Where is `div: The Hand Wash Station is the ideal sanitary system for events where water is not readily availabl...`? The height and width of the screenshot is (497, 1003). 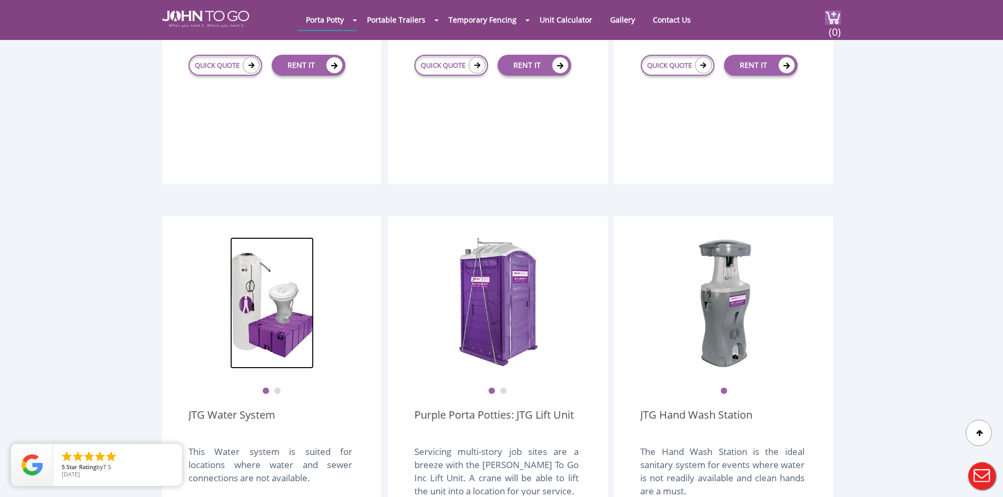
div: The Hand Wash Station is the ideal sanitary system for events where water is not readily availabl... is located at coordinates (722, 470).